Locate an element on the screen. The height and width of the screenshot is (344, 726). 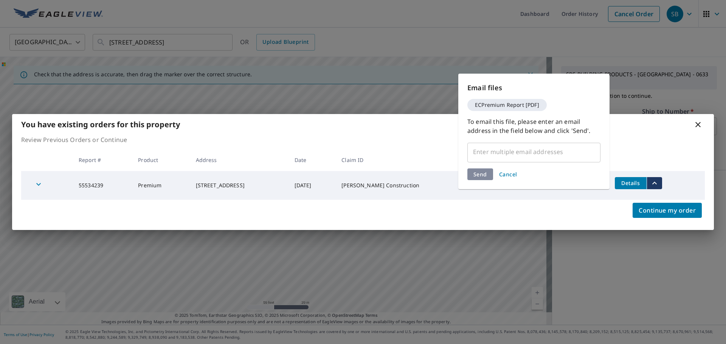
th: Date is located at coordinates (312, 160).